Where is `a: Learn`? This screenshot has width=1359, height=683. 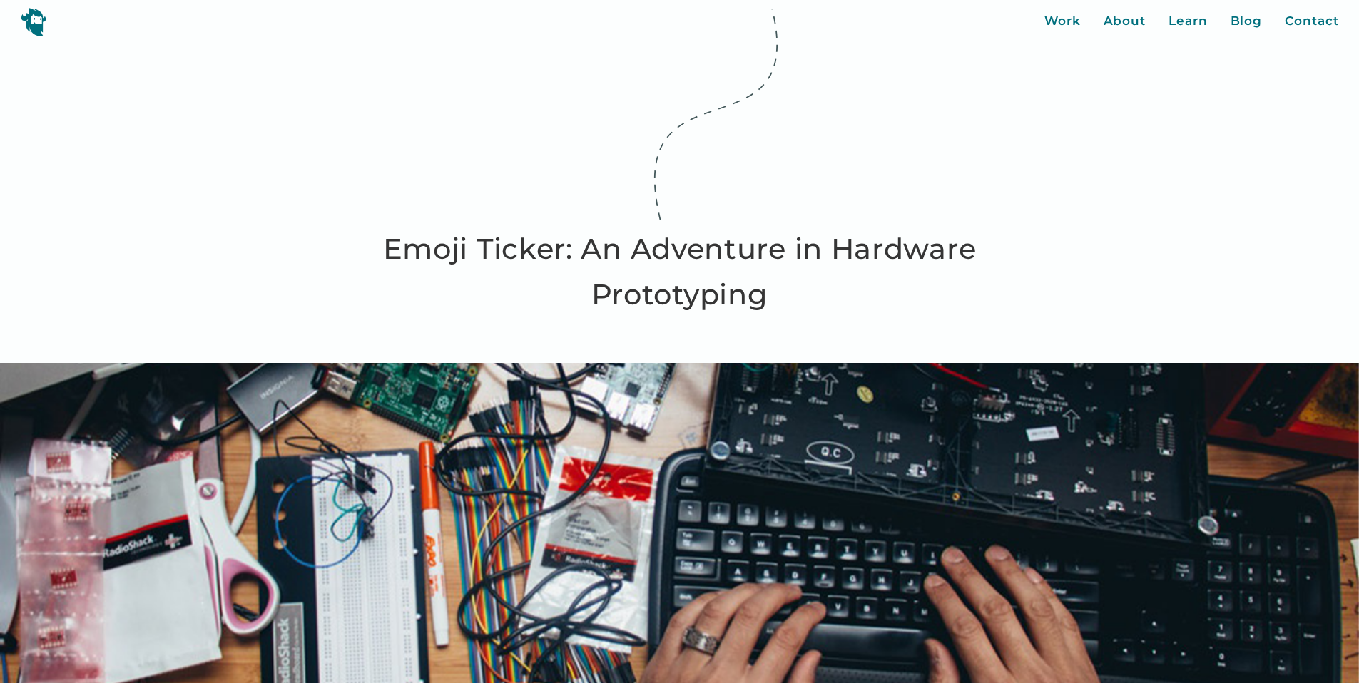
a: Learn is located at coordinates (1188, 21).